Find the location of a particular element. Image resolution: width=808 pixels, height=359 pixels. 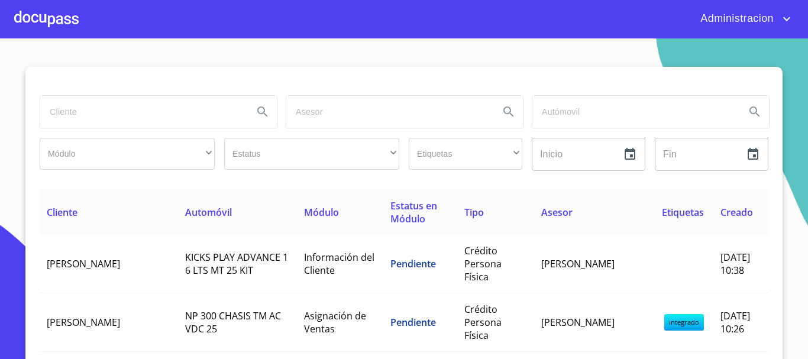

span: Asignación de Ventas is located at coordinates (335, 322).